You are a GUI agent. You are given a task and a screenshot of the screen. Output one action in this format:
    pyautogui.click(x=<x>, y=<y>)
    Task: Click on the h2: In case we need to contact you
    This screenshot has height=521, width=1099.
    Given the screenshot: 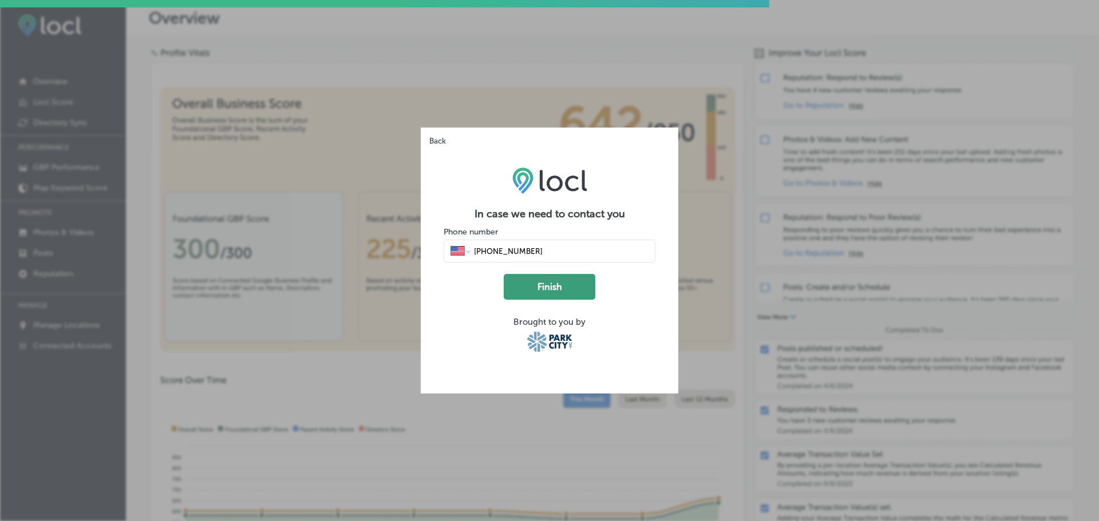 What is the action you would take?
    pyautogui.click(x=549, y=214)
    